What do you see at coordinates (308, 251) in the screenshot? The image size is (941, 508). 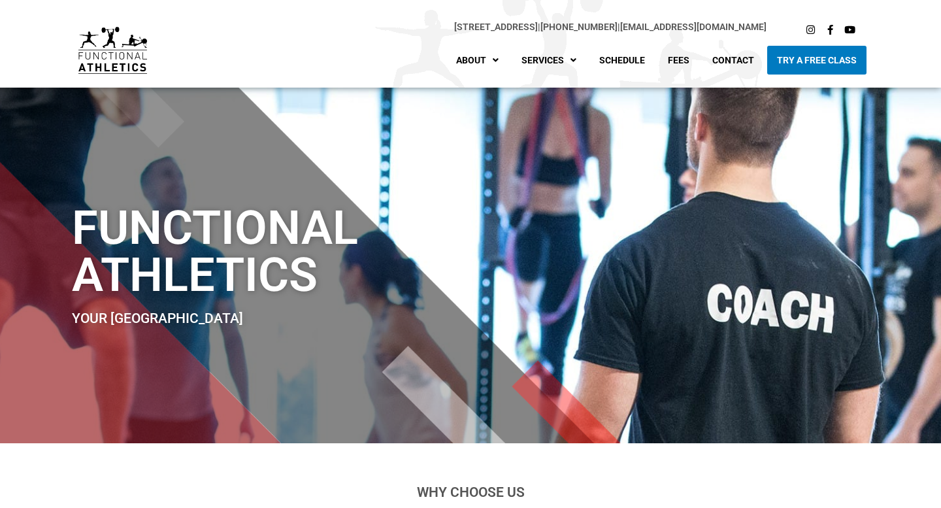 I see `h1: Functional Athletics` at bounding box center [308, 251].